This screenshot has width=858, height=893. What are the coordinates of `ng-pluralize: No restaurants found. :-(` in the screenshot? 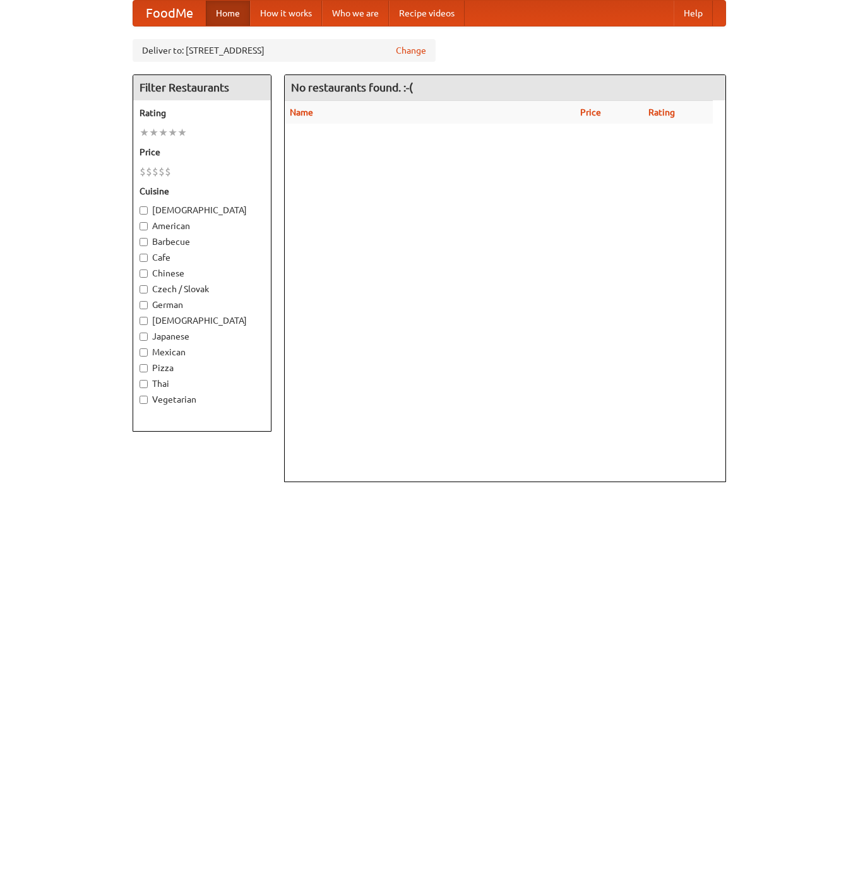 It's located at (352, 87).